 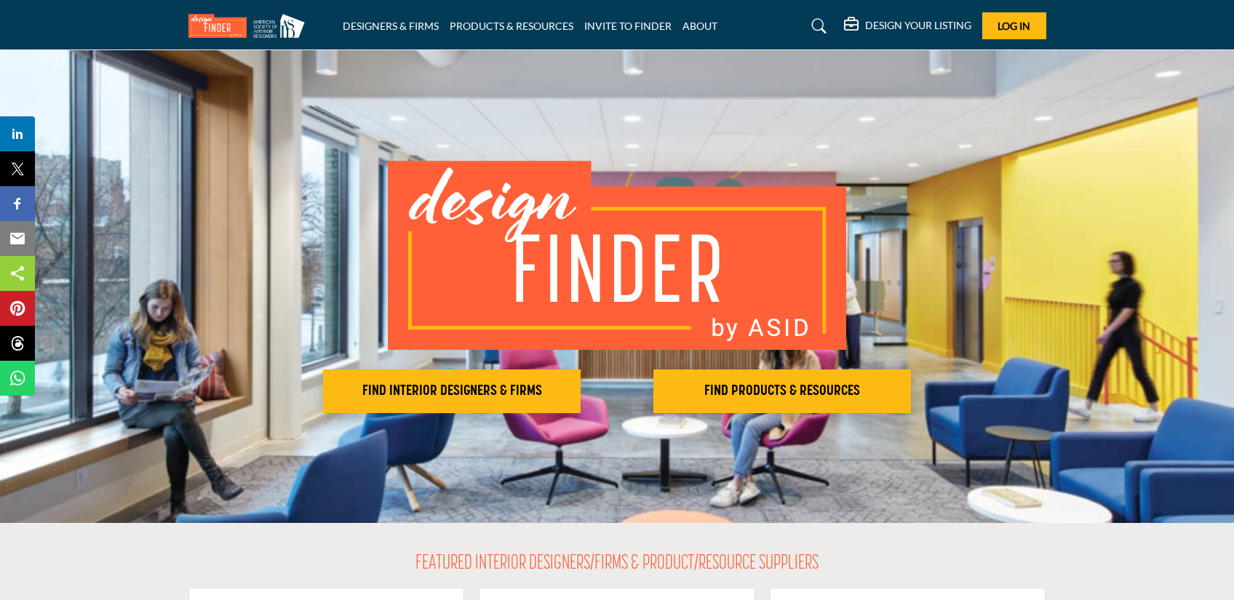 I want to click on a: INVITE TO FINDER, so click(x=628, y=25).